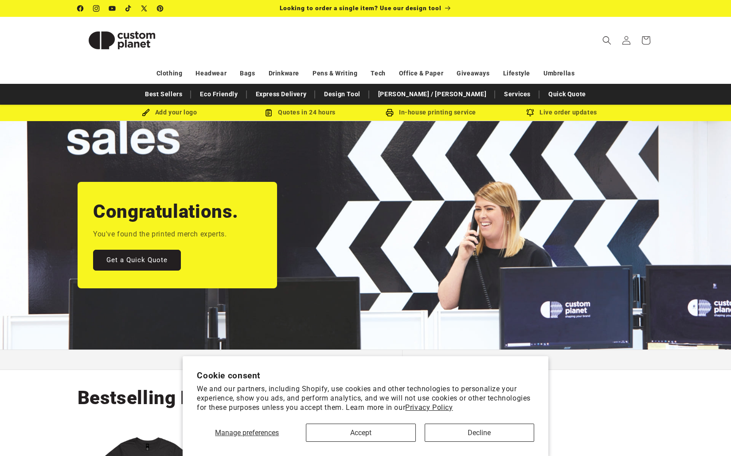  I want to click on p: You've found the printed merch experts., so click(160, 234).